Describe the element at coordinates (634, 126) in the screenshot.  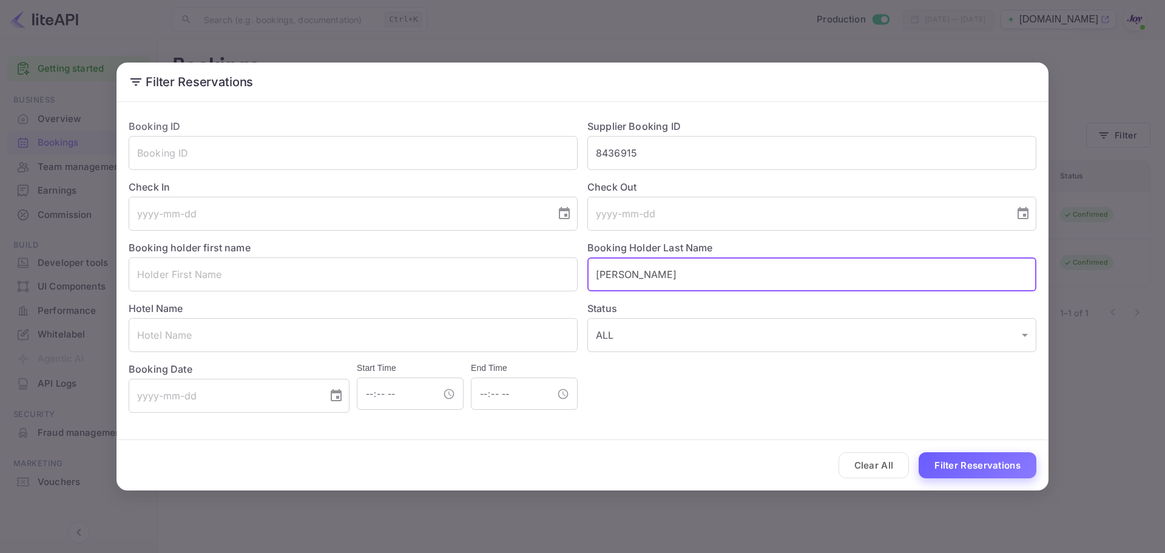
I see `label: Supplier Booking ID` at that location.